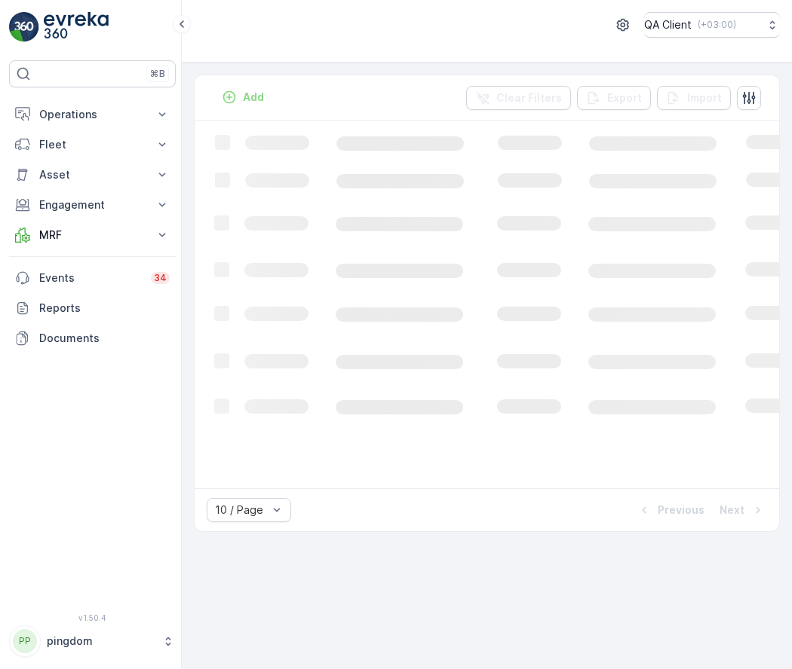 The width and height of the screenshot is (792, 669). What do you see at coordinates (529, 98) in the screenshot?
I see `p: Clear Filters` at bounding box center [529, 98].